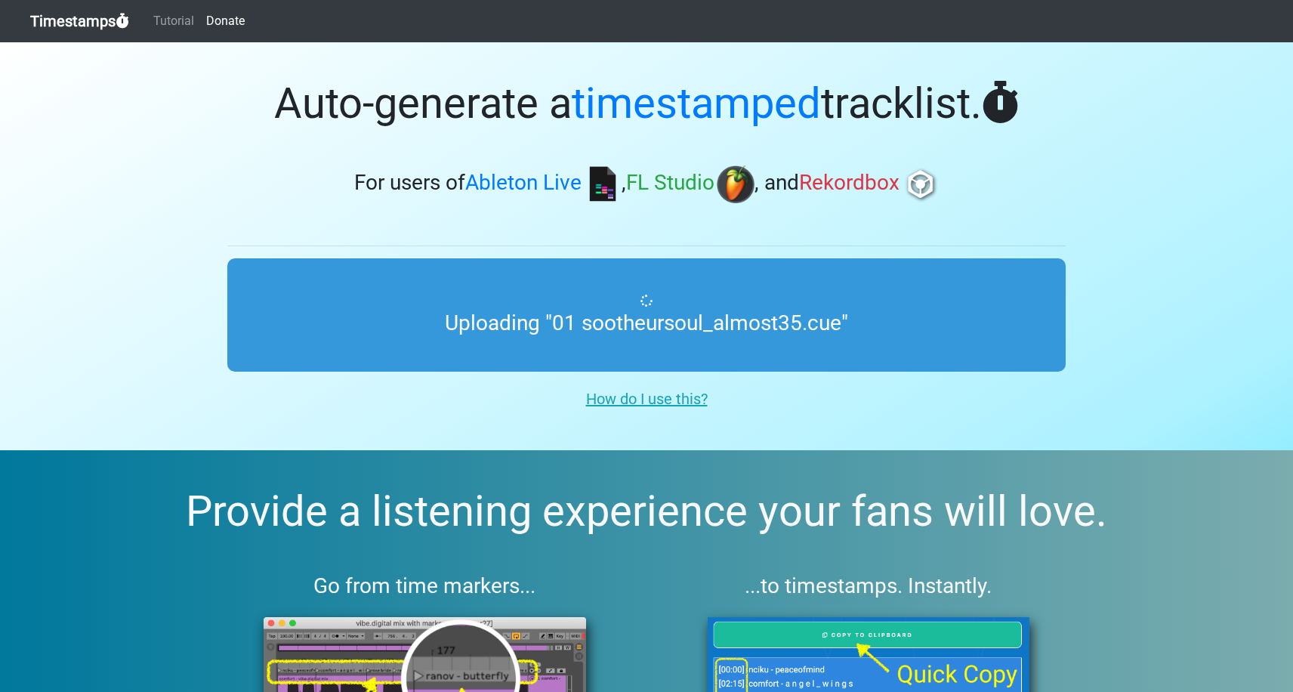 The width and height of the screenshot is (1293, 692). I want to click on u: How do I use this?, so click(646, 399).